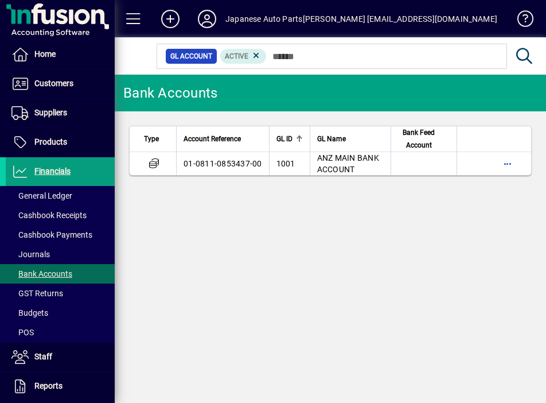  What do you see at coordinates (45, 54) in the screenshot?
I see `span: Home` at bounding box center [45, 54].